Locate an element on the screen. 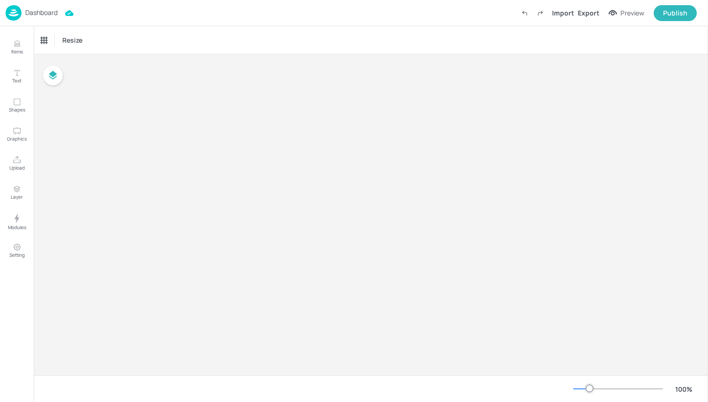 This screenshot has height=402, width=708. span: Resize is located at coordinates (72, 40).